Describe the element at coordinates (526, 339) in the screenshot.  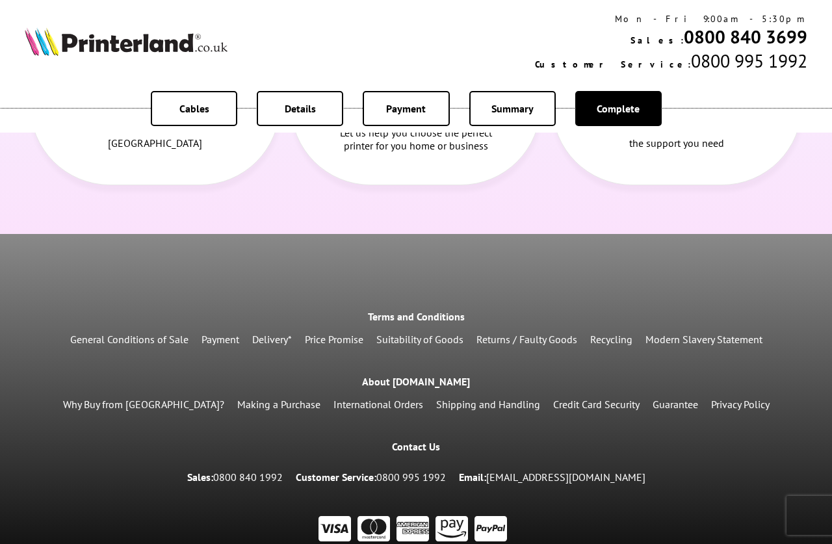
I see `a: Returns / Faulty Goods` at that location.